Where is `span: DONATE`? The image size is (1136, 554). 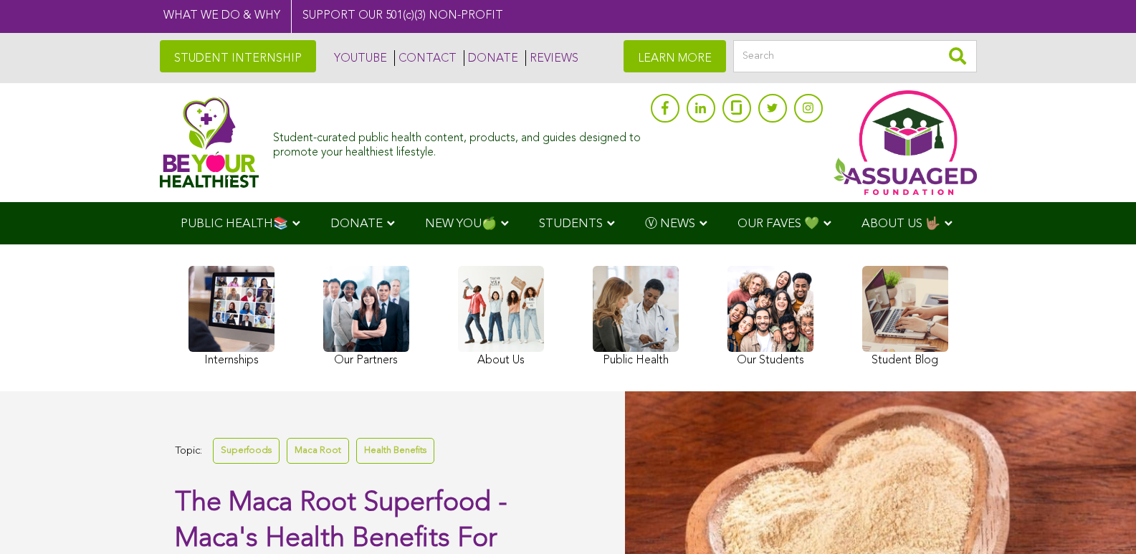 span: DONATE is located at coordinates (356, 224).